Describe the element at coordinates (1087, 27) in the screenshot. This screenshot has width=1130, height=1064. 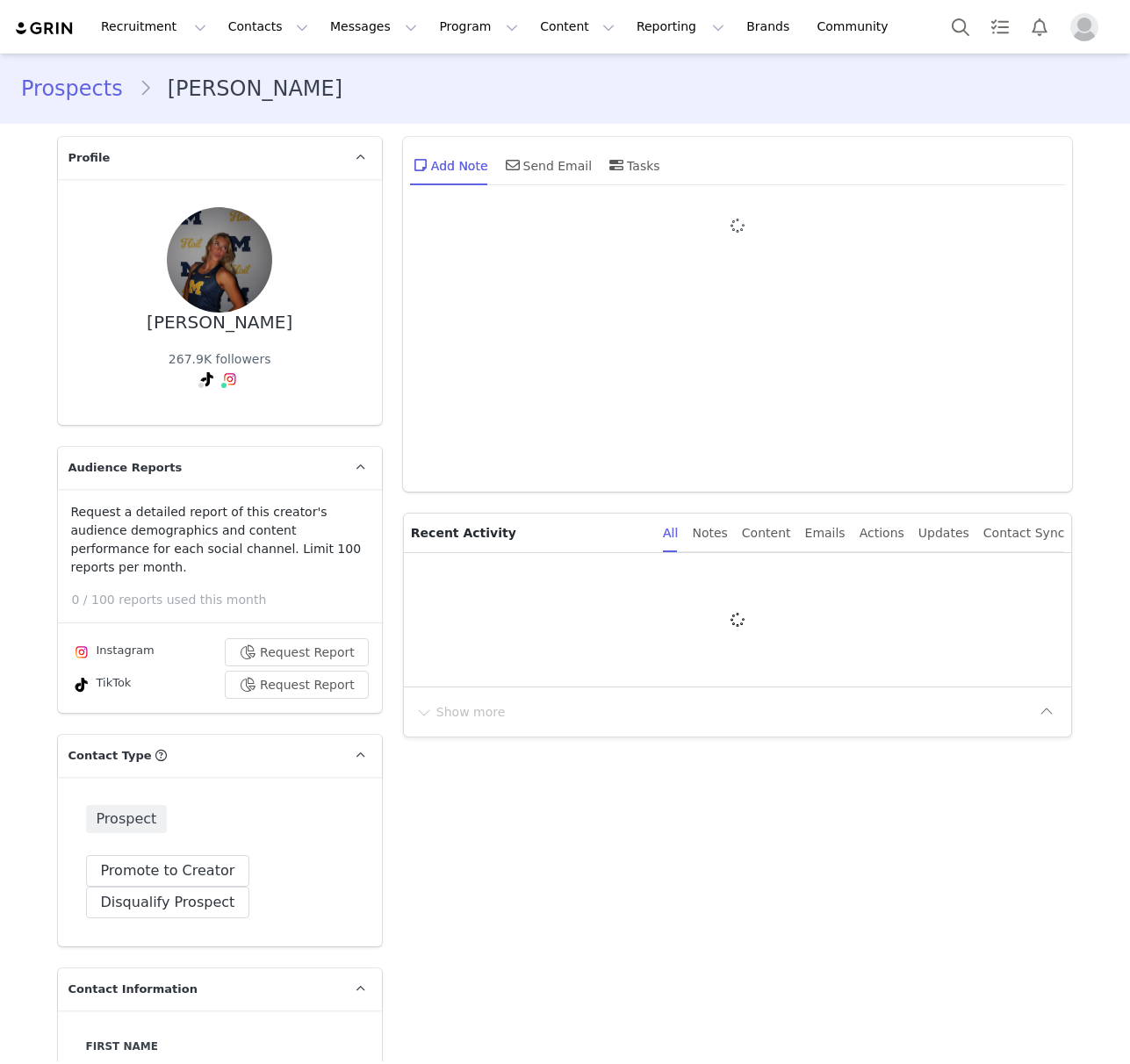
I see `button: Profile` at that location.